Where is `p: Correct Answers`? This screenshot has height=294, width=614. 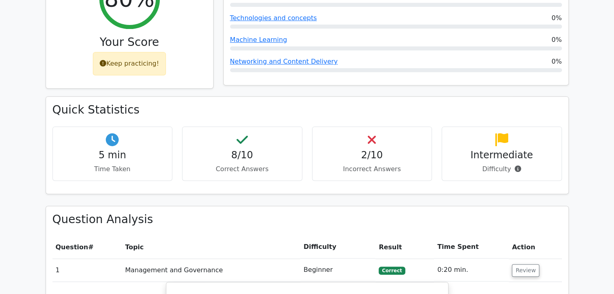 p: Correct Answers is located at coordinates (242, 169).